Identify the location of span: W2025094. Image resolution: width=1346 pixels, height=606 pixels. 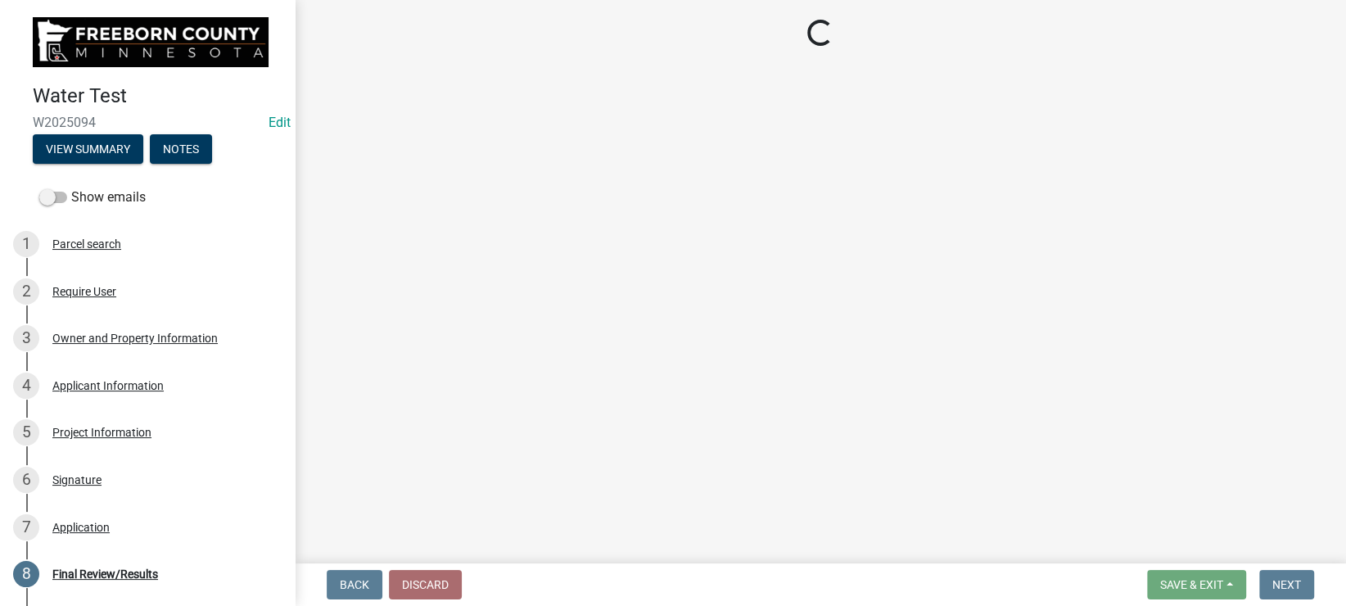
(147, 122).